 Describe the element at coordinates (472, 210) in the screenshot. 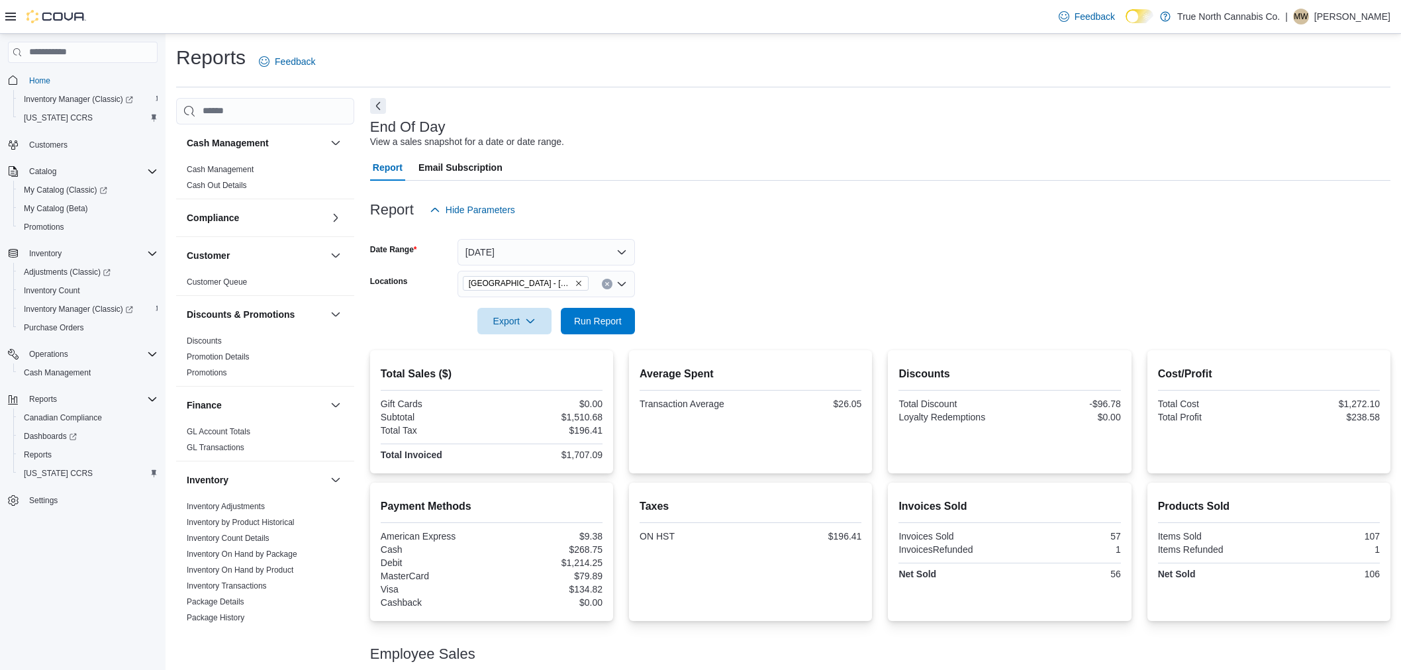

I see `button: Hide Parameters` at that location.